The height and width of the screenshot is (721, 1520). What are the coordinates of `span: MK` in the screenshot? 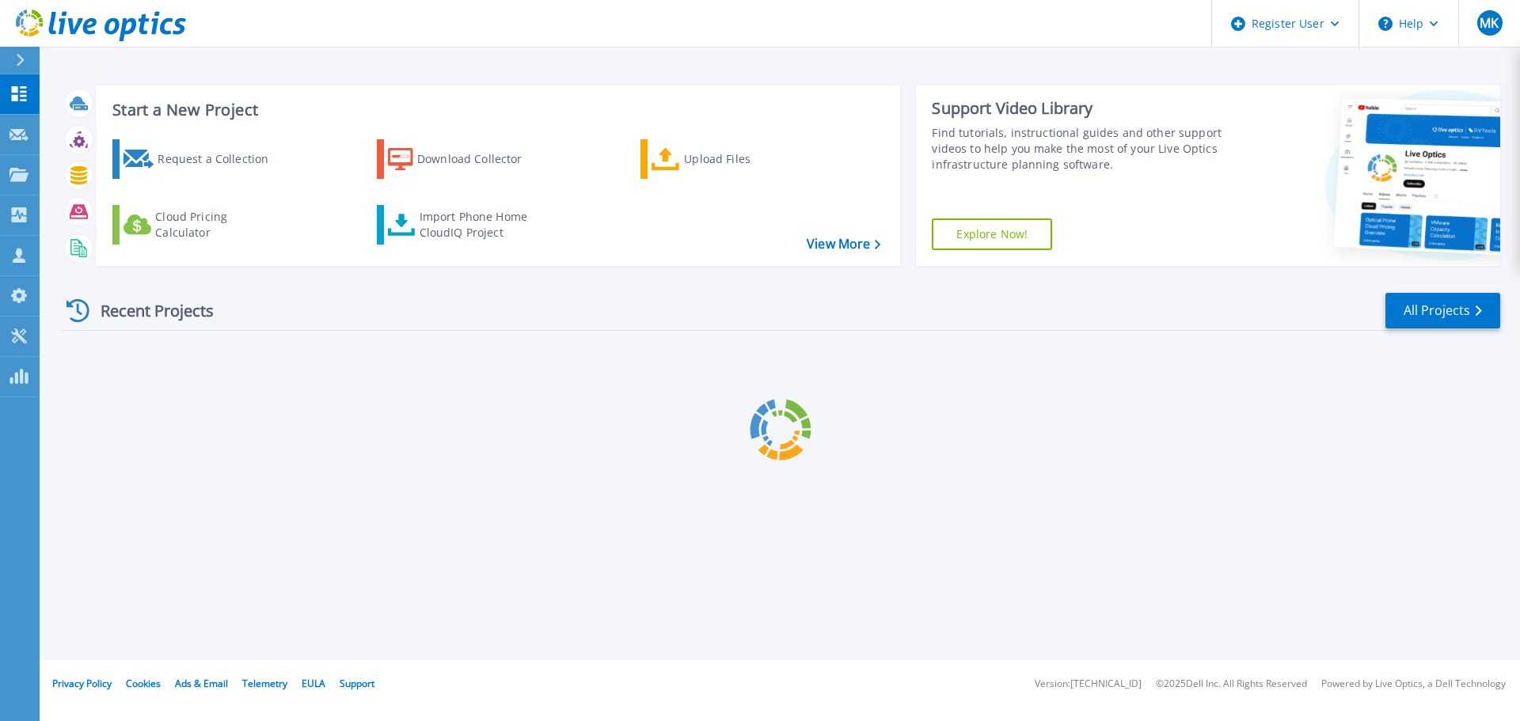 It's located at (1489, 23).